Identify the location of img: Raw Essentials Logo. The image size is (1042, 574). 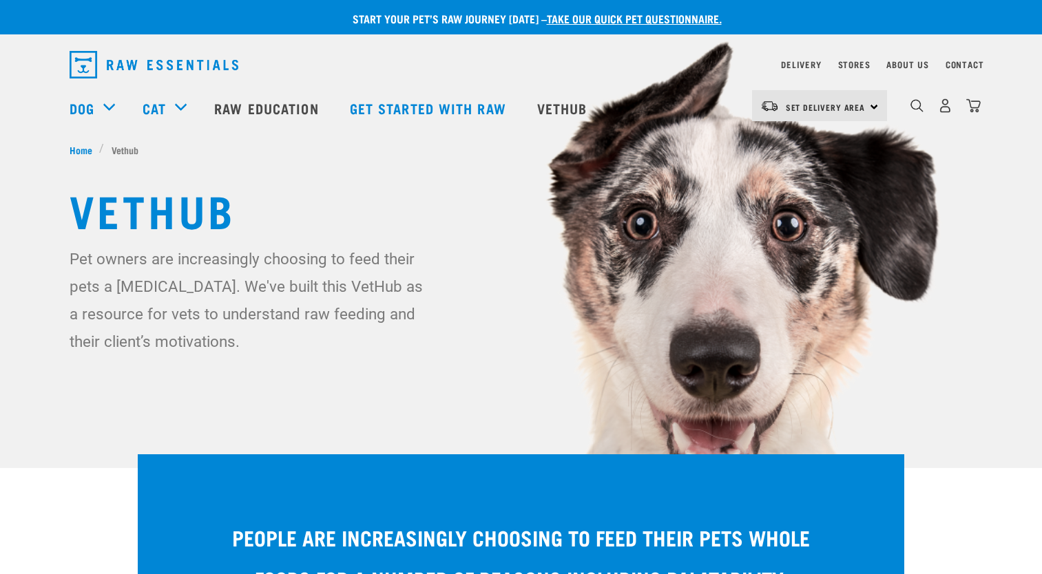
(154, 65).